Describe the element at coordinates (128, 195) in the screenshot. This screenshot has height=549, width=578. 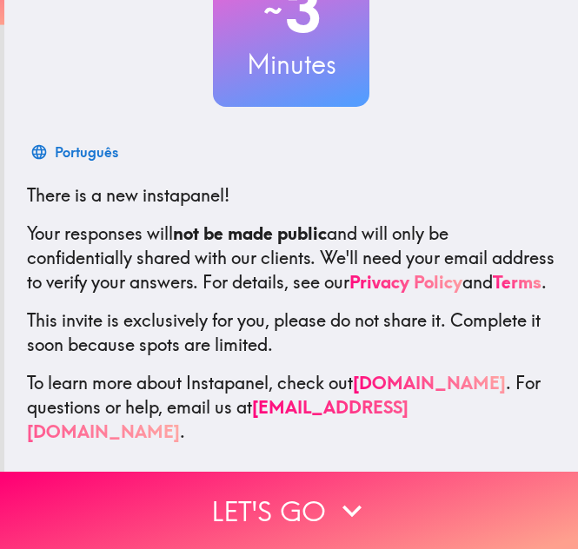
I see `span: There is a new instapanel!` at that location.